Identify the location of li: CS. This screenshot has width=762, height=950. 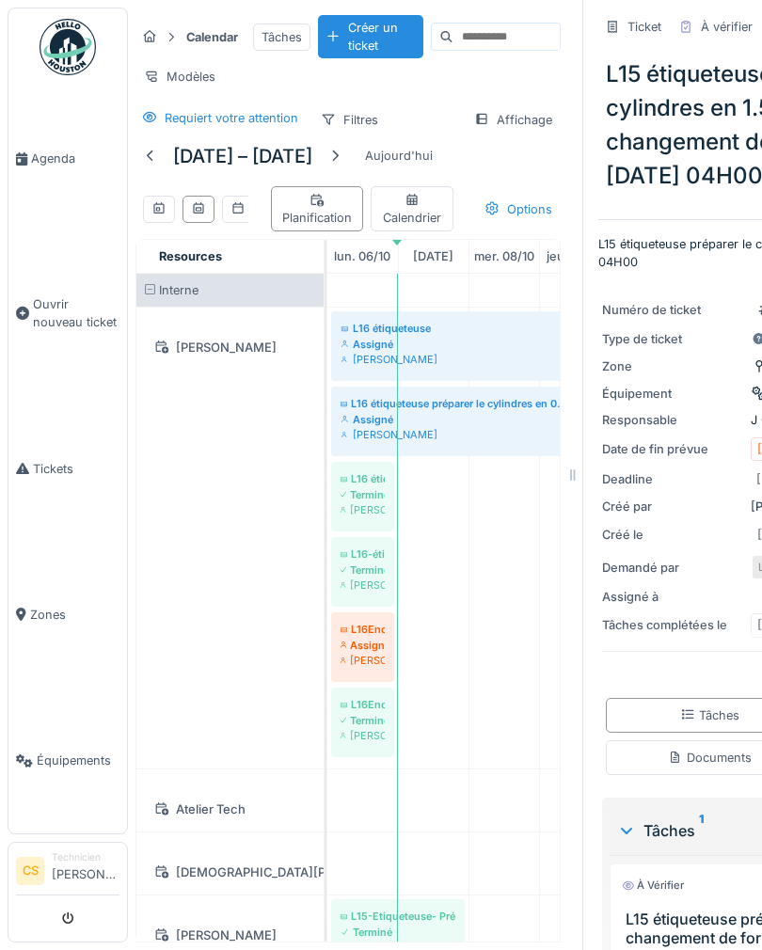
(30, 871).